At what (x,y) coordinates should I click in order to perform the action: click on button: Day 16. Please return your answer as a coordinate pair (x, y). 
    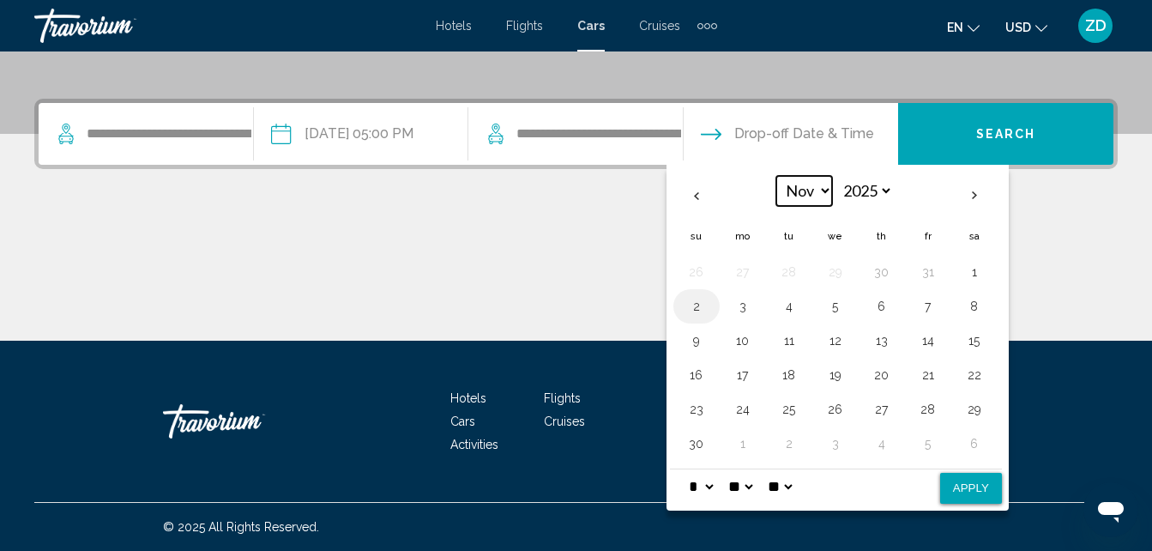
    Looking at the image, I should click on (696, 375).